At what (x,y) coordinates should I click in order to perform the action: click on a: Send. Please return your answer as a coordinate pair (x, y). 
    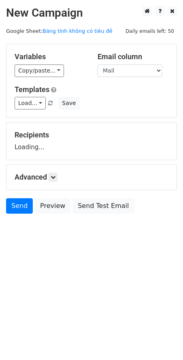
    Looking at the image, I should click on (19, 206).